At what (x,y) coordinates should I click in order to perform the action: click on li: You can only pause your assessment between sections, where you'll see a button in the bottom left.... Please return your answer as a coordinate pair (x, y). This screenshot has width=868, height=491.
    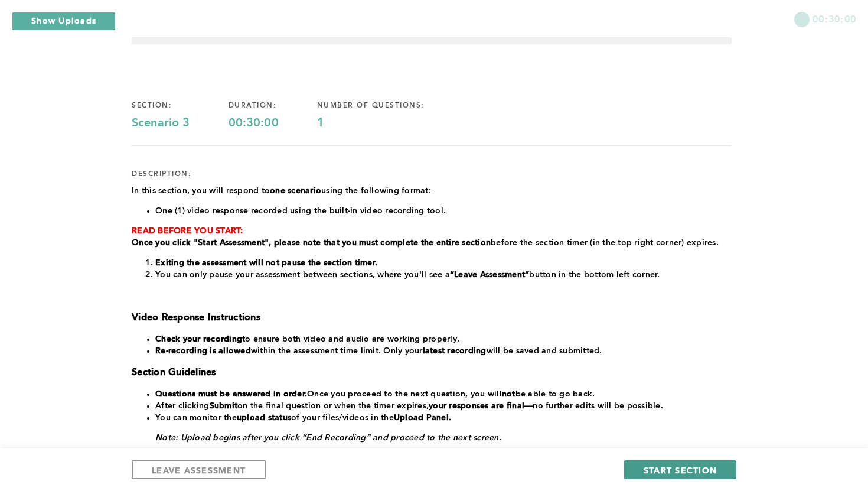
    Looking at the image, I should click on (443, 274).